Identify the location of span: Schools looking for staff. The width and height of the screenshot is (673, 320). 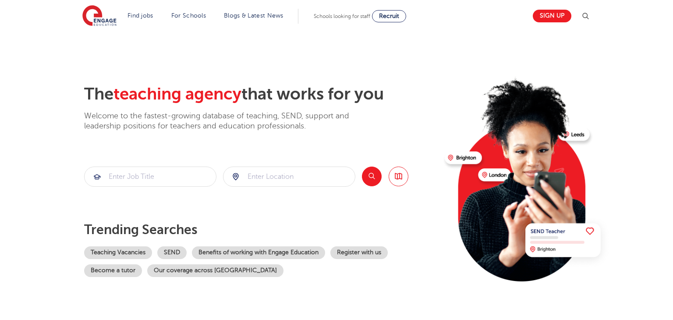
(342, 16).